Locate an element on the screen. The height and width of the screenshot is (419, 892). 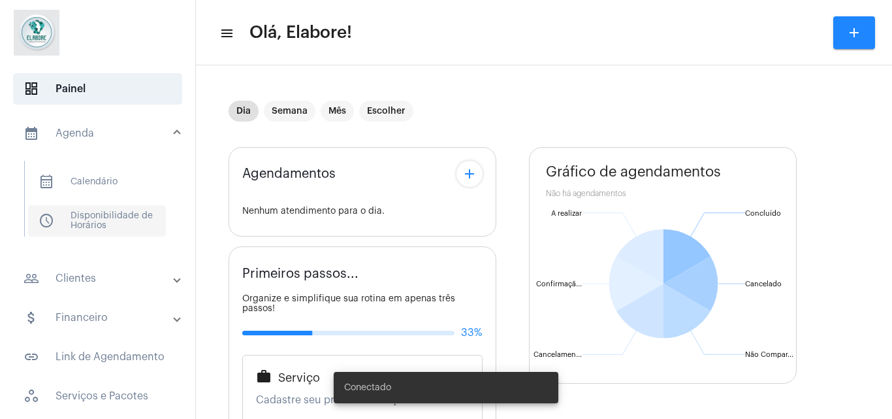
text: Cancelado is located at coordinates (764, 284).